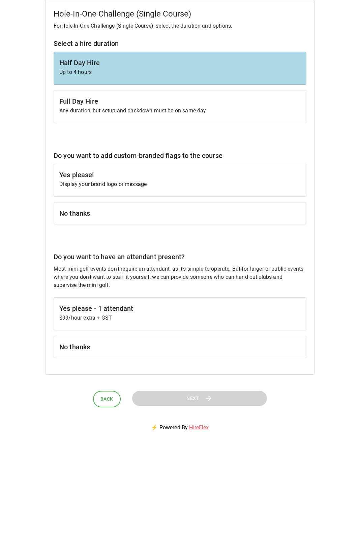 The height and width of the screenshot is (540, 360). What do you see at coordinates (180, 184) in the screenshot?
I see `p: Display your brand logo or message` at bounding box center [180, 184].